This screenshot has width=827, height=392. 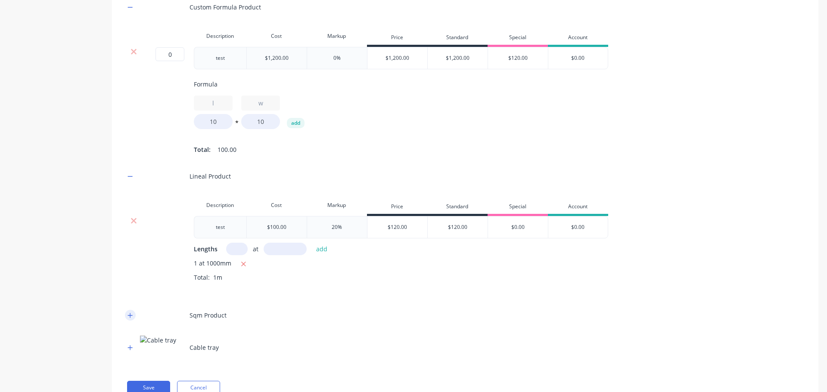 I want to click on div: Sqm Product, so click(x=208, y=315).